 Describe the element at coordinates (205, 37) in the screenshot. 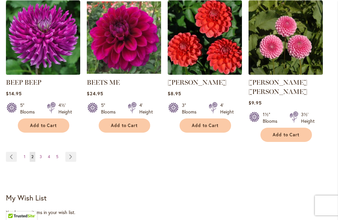

I see `img: BENJAMIN MATTHEW` at that location.